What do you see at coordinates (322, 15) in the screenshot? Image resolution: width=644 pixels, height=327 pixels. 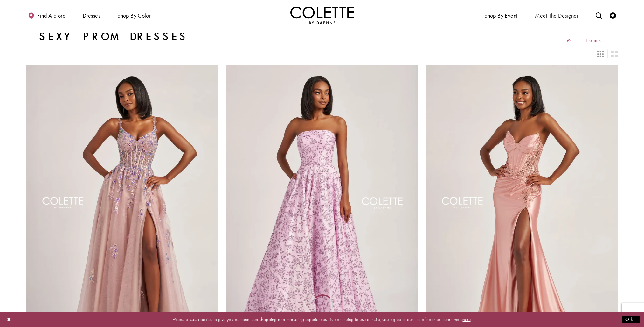 I see `img: Colette by Daphne` at bounding box center [322, 15].